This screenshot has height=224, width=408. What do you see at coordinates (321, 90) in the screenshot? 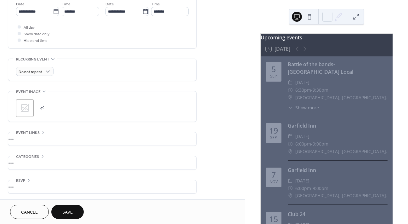
I see `span: 9:30pm` at bounding box center [321, 90].